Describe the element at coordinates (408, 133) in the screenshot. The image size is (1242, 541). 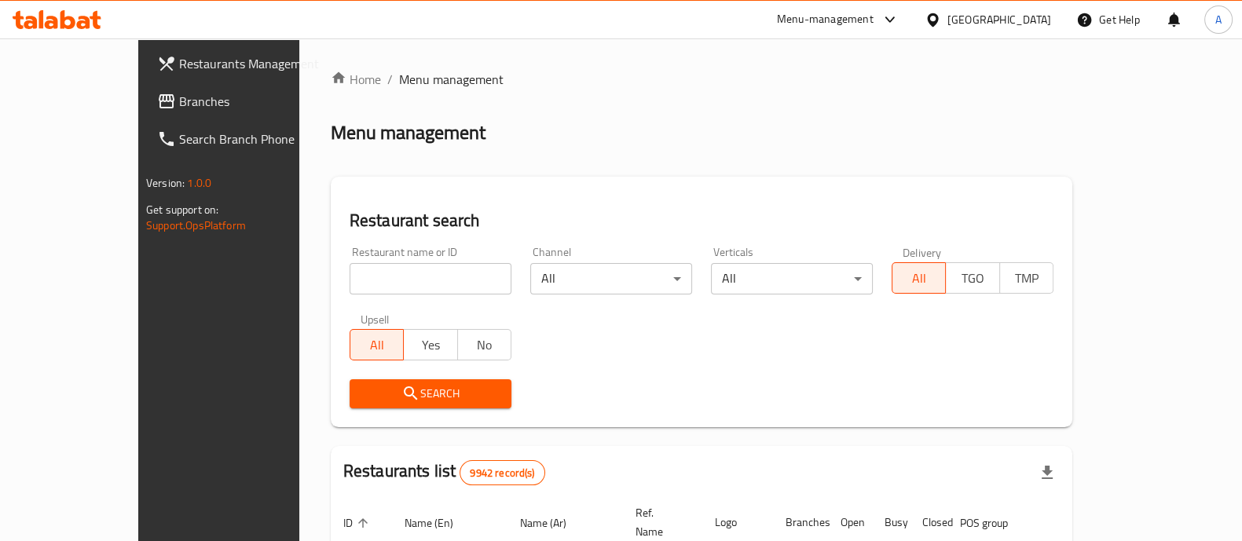
I see `h2: Menu management` at that location.